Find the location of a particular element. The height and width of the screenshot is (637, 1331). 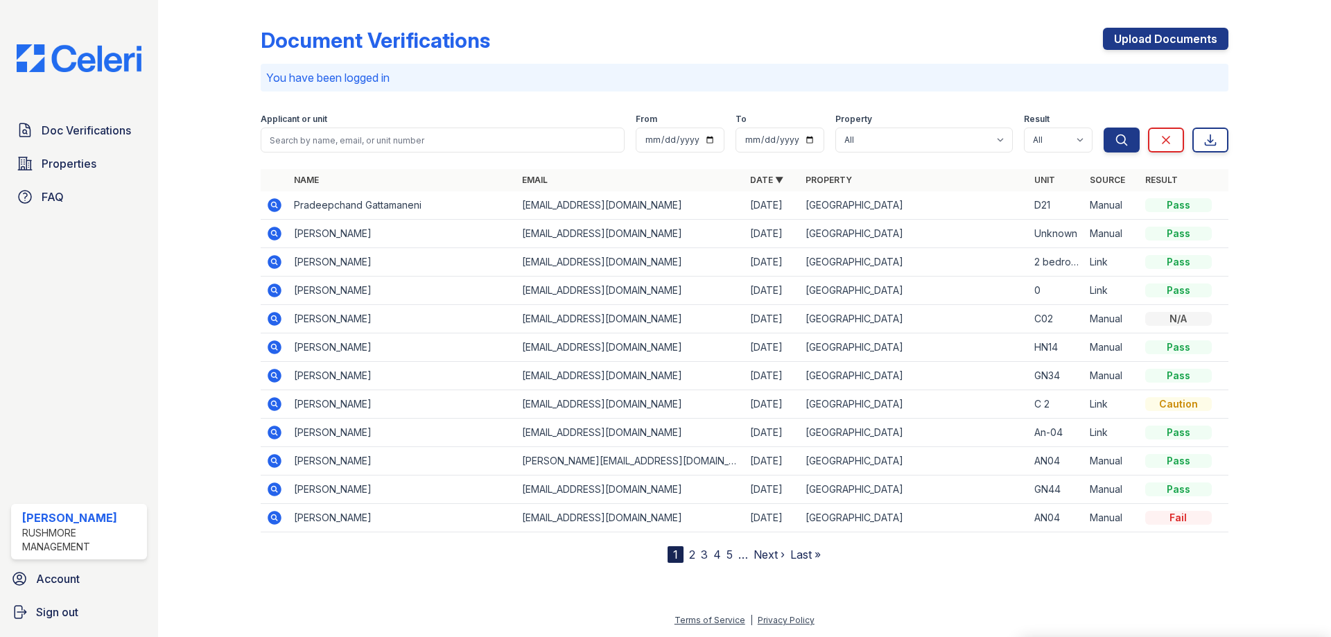

a: Source is located at coordinates (1107, 180).